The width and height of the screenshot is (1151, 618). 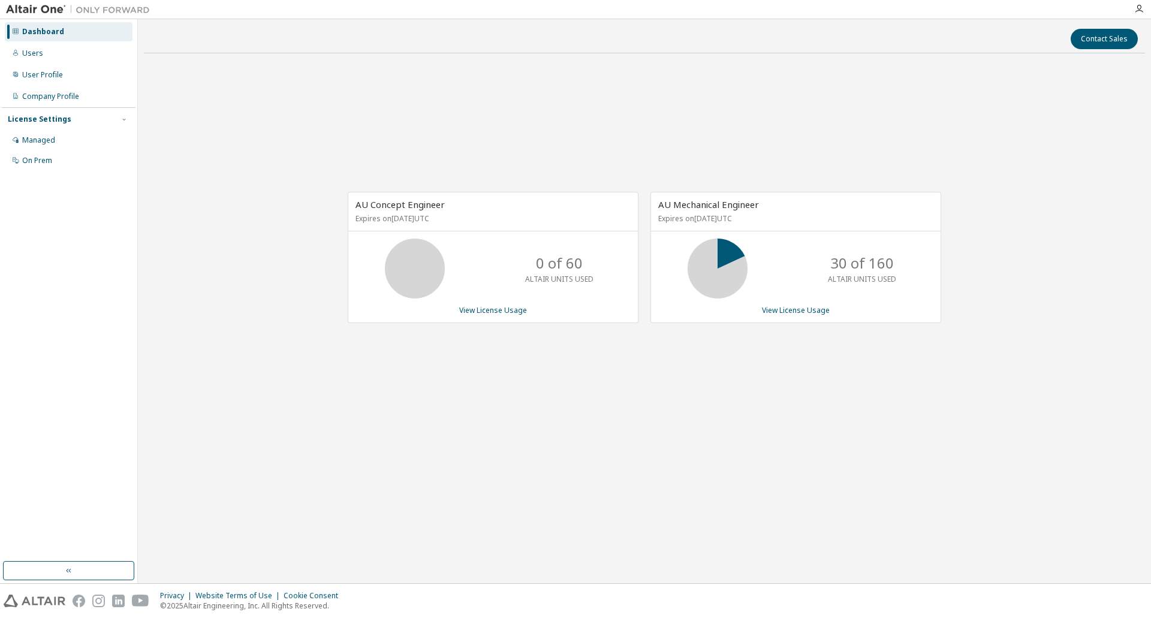 I want to click on div: Cookie Consent, so click(x=314, y=596).